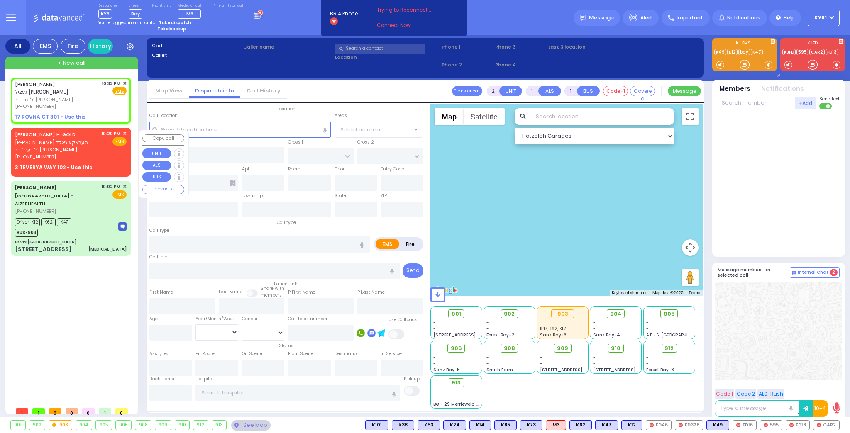 This screenshot has width=850, height=433. What do you see at coordinates (429, 425) in the screenshot?
I see `div: K53` at bounding box center [429, 425].